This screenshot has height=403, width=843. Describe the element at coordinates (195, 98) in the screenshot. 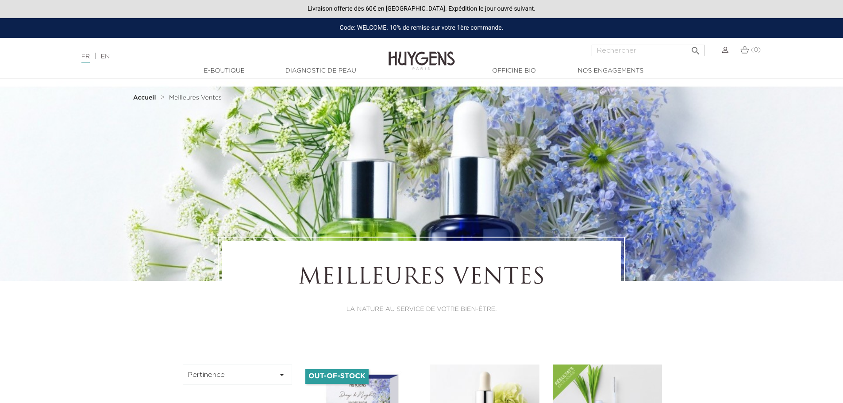

I see `a: Meilleures Ventes` at that location.